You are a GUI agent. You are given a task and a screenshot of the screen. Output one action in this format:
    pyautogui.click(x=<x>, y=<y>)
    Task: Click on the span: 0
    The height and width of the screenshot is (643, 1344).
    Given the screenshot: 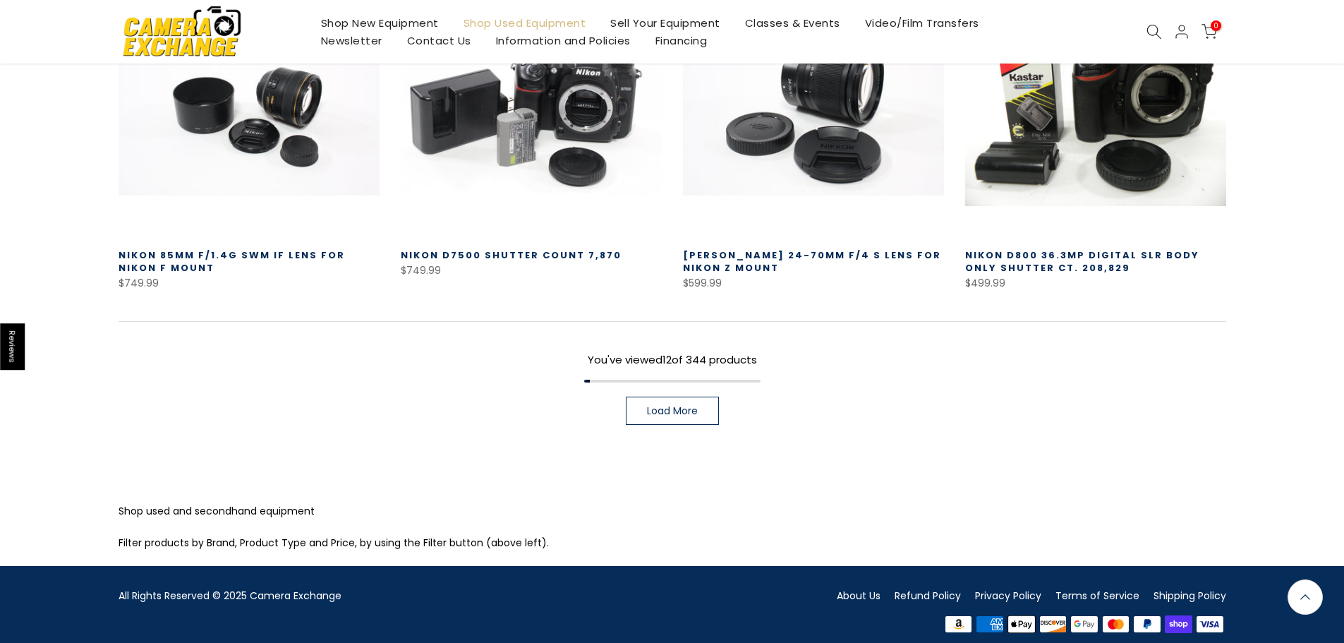 What is the action you would take?
    pyautogui.click(x=1216, y=25)
    